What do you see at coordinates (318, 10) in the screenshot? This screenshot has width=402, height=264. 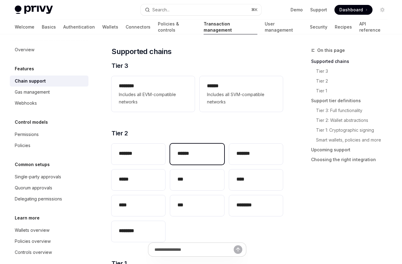 I see `a: Support` at bounding box center [318, 10].